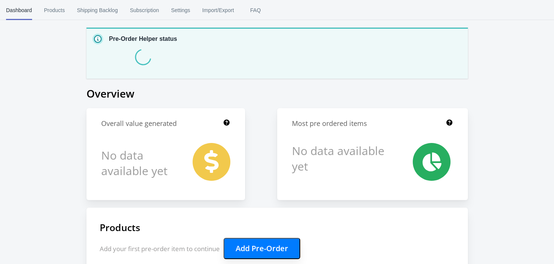 The height and width of the screenshot is (264, 554). I want to click on p: Add your first pre-order item to continue, so click(277, 248).